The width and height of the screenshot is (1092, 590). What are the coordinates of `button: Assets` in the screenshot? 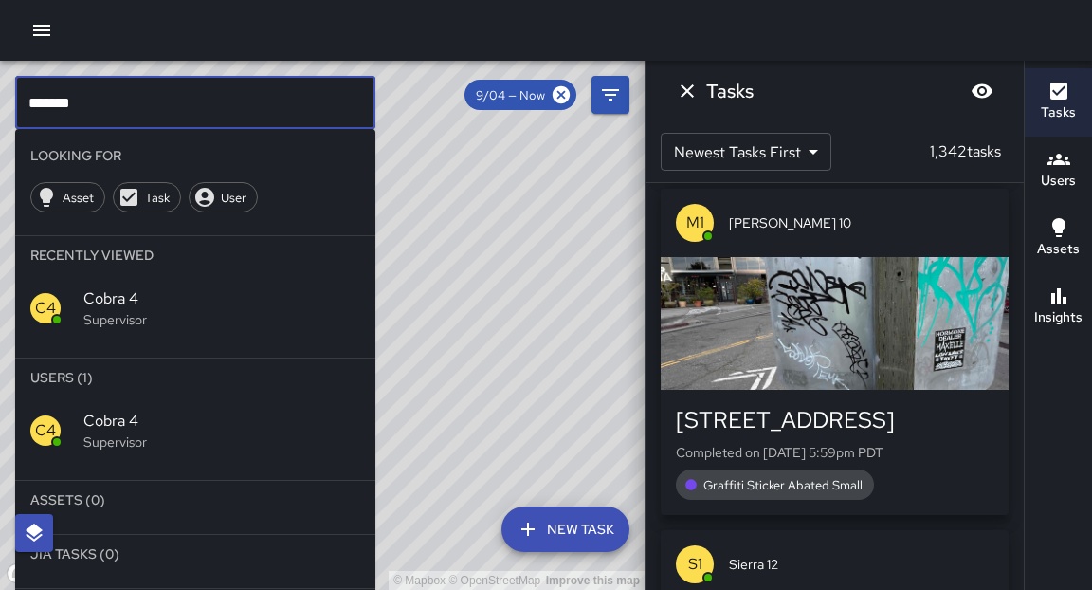 It's located at (1058, 239).